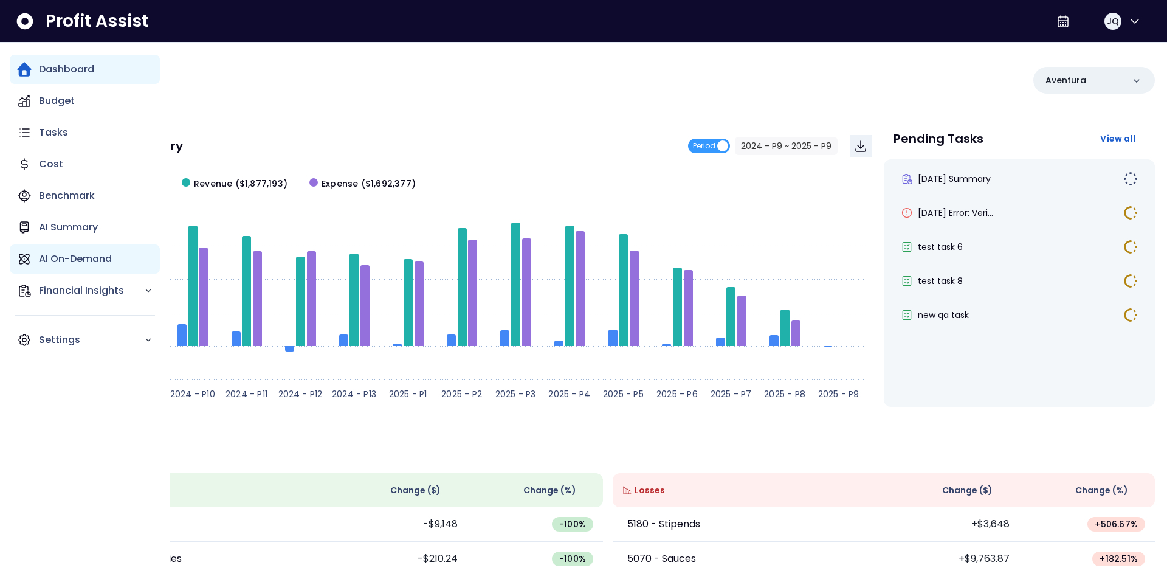 The height and width of the screenshot is (568, 1167). Describe the element at coordinates (53, 133) in the screenshot. I see `p: Tasks` at that location.